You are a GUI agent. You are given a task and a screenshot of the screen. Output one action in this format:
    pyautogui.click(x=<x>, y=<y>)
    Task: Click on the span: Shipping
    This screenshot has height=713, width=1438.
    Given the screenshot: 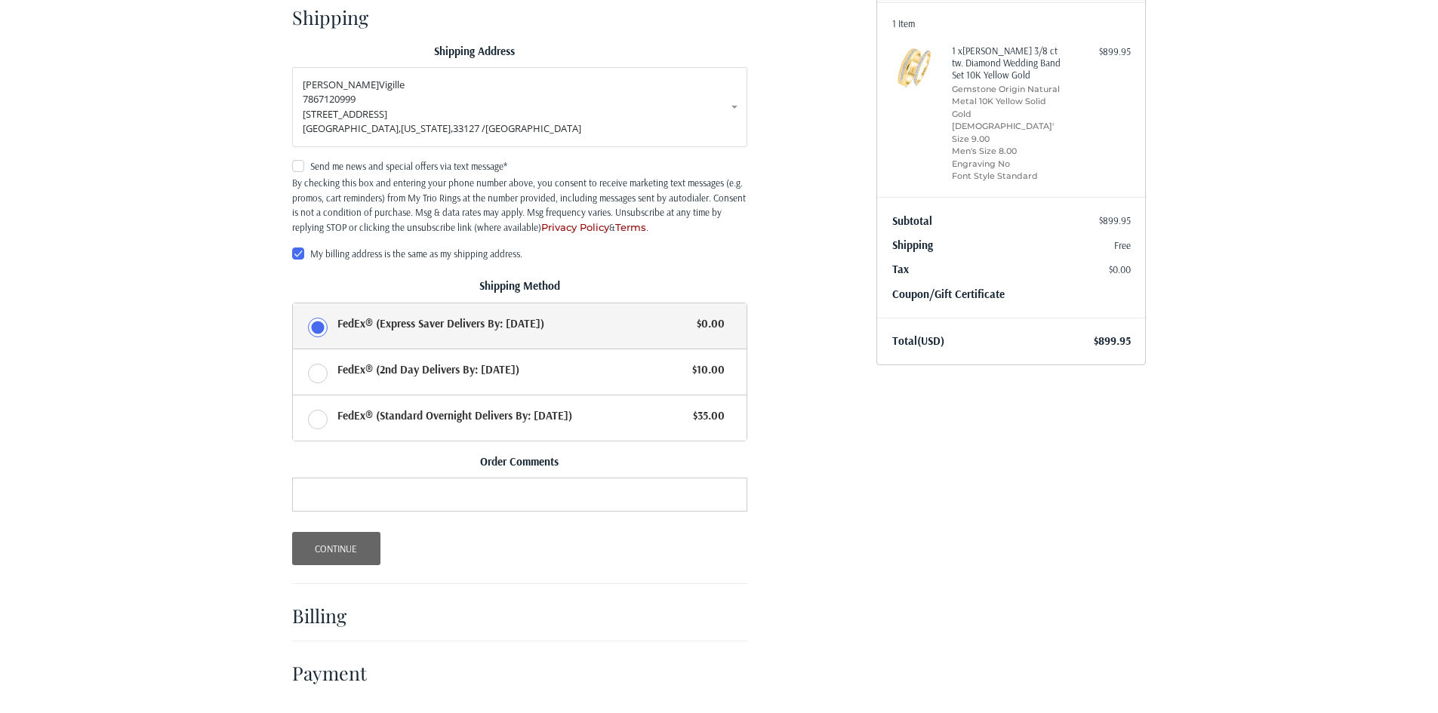 What is the action you would take?
    pyautogui.click(x=913, y=245)
    